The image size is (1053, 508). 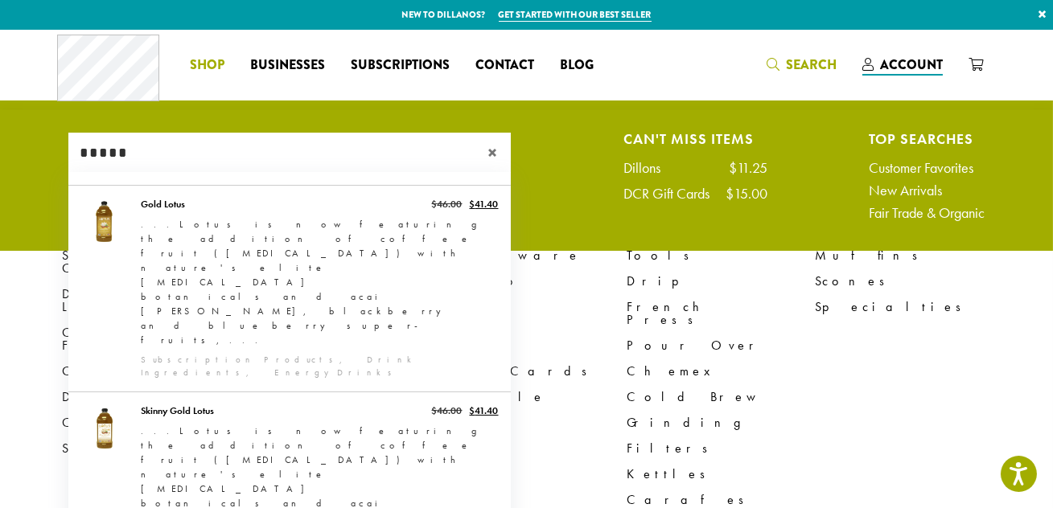 What do you see at coordinates (533, 397) in the screenshot?
I see `a: On Sale` at bounding box center [533, 397].